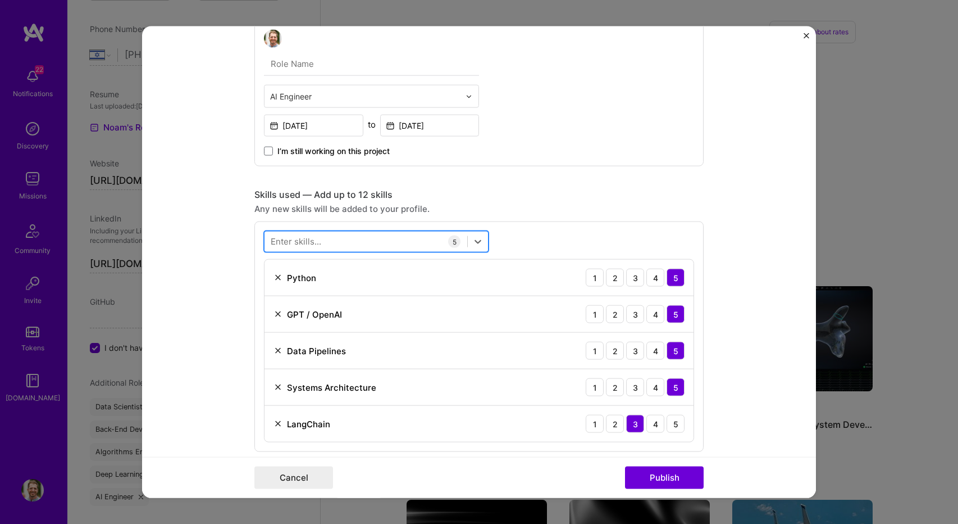 The image size is (958, 524). Describe the element at coordinates (665, 477) in the screenshot. I see `button: Publish` at that location.